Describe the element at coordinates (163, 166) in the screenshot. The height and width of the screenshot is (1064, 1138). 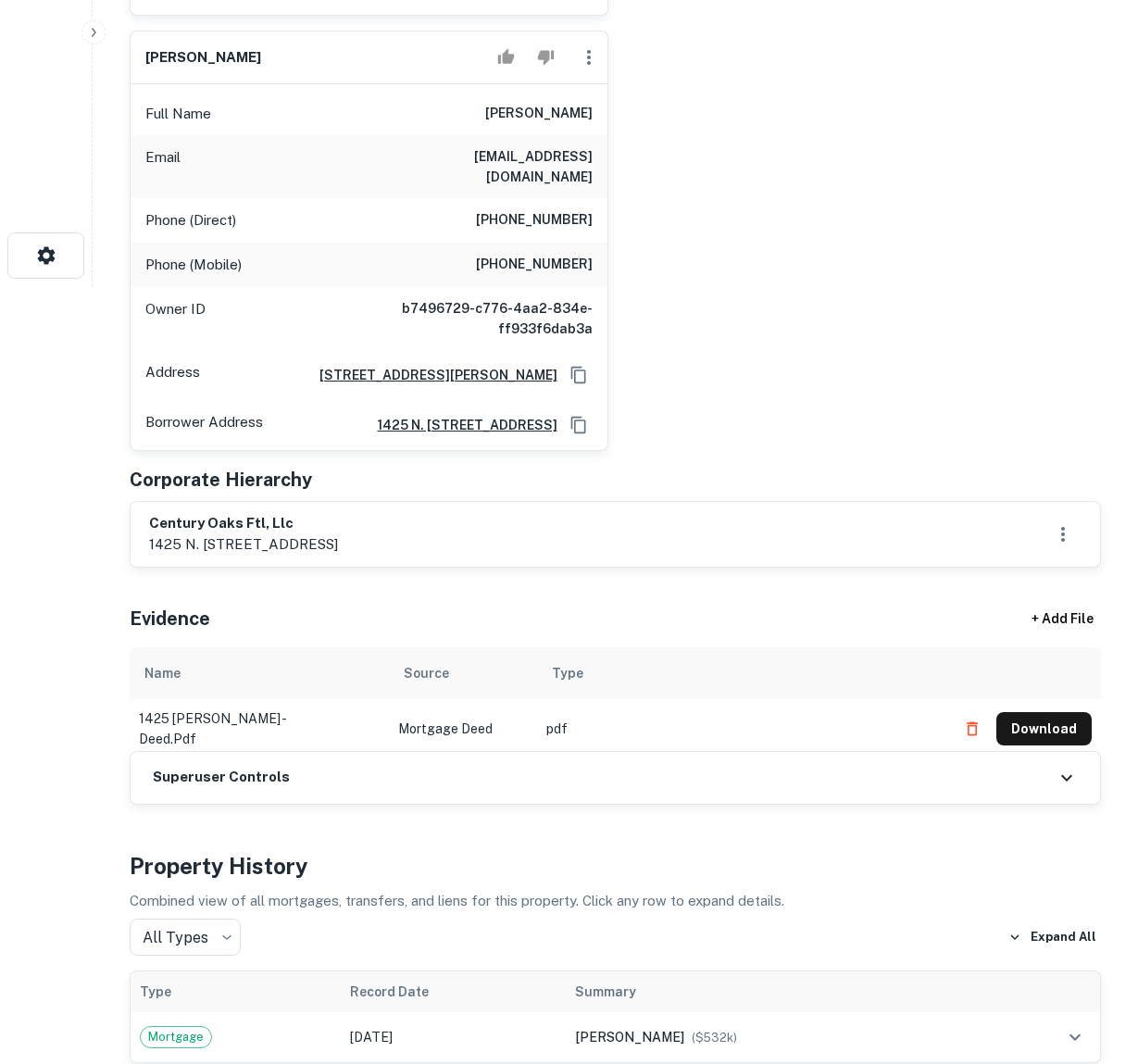
I see `p: Email` at that location.